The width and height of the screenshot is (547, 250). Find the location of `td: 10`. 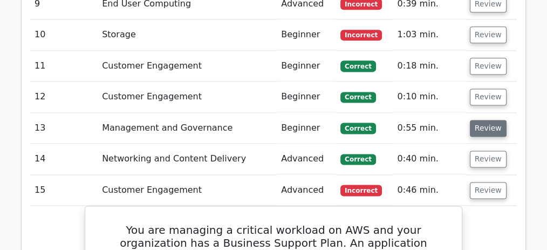

td: 10 is located at coordinates (64, 35).